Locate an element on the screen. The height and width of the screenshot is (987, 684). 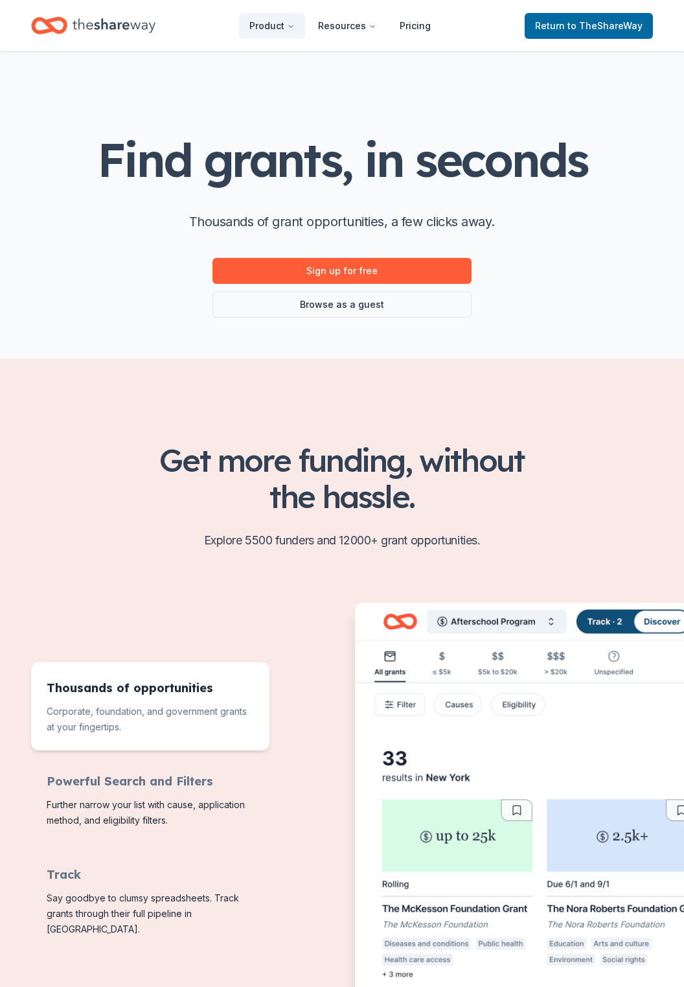
a: Pricing is located at coordinates (415, 26).